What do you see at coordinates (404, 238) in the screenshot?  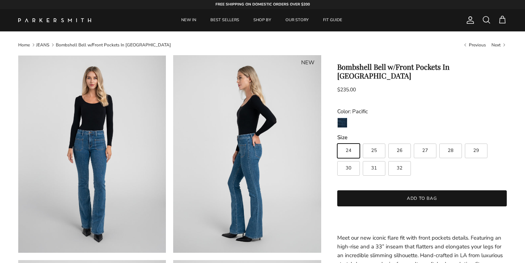 I see `span: Meet our new iconic flare fit with front pockets details.` at bounding box center [404, 238].